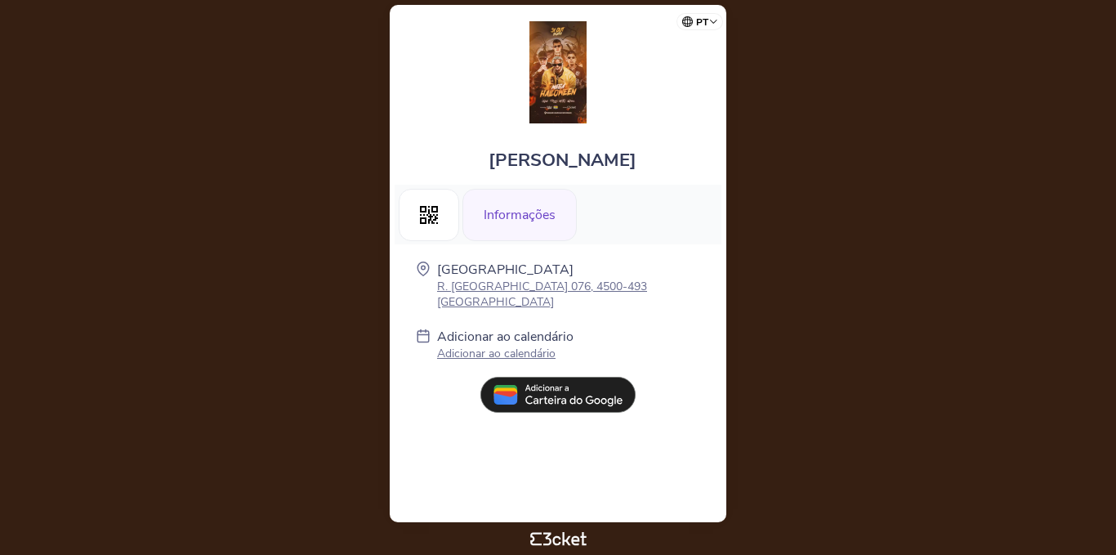 This screenshot has width=1116, height=555. What do you see at coordinates (558, 72) in the screenshot?
I see `img: Mega Halloween - MC IG, MC MARKS, DJ ARANA, MC MURILO` at bounding box center [558, 72].